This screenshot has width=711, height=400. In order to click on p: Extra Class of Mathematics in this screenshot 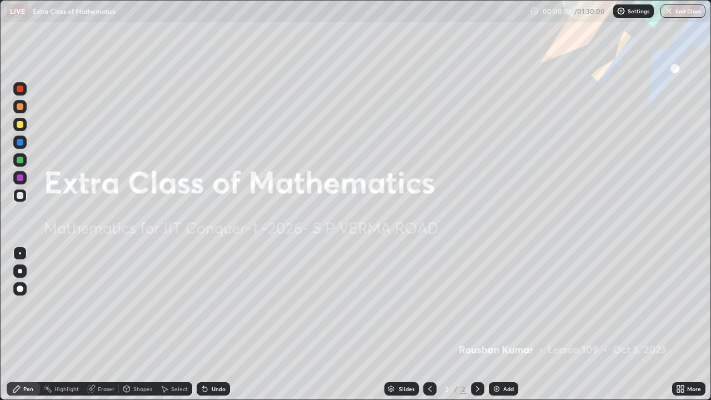, I will do `click(74, 11)`.